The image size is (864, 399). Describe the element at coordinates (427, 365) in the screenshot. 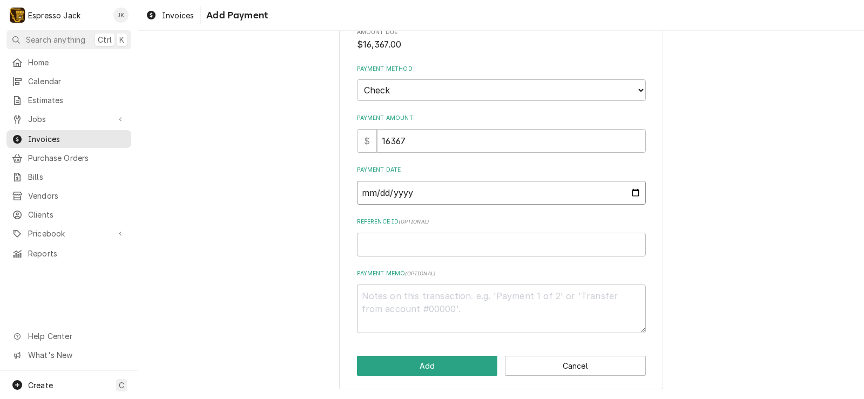

I see `button: Add` at that location.